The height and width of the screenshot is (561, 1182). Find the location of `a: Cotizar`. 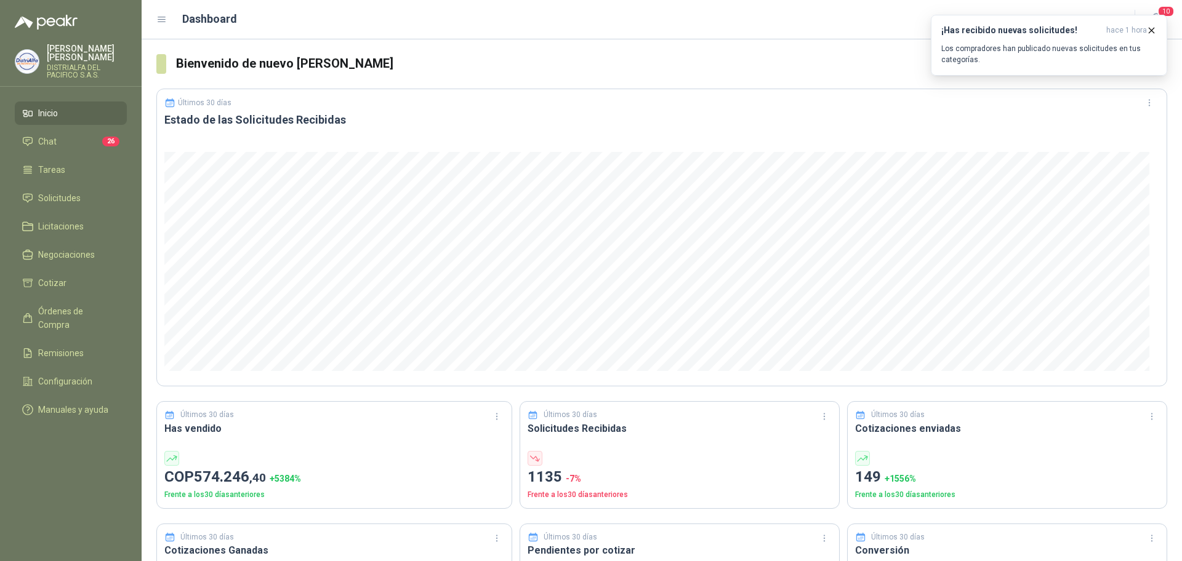

a: Cotizar is located at coordinates (71, 283).